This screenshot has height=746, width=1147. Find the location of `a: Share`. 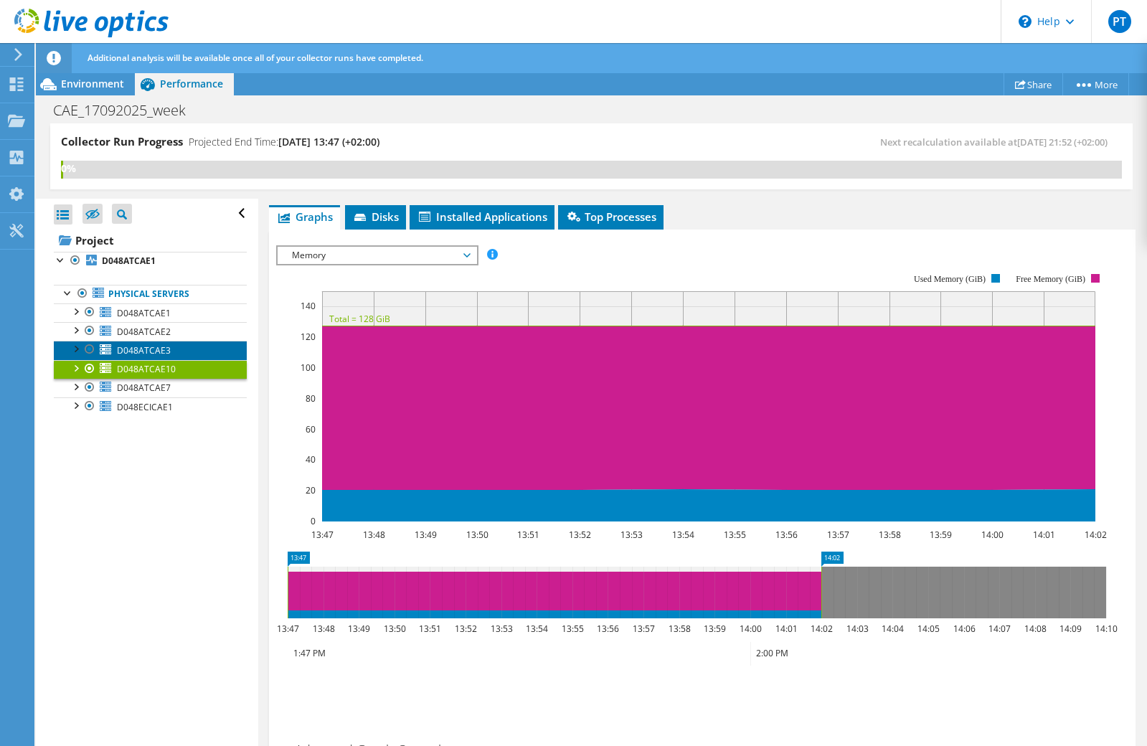

a: Share is located at coordinates (1033, 84).